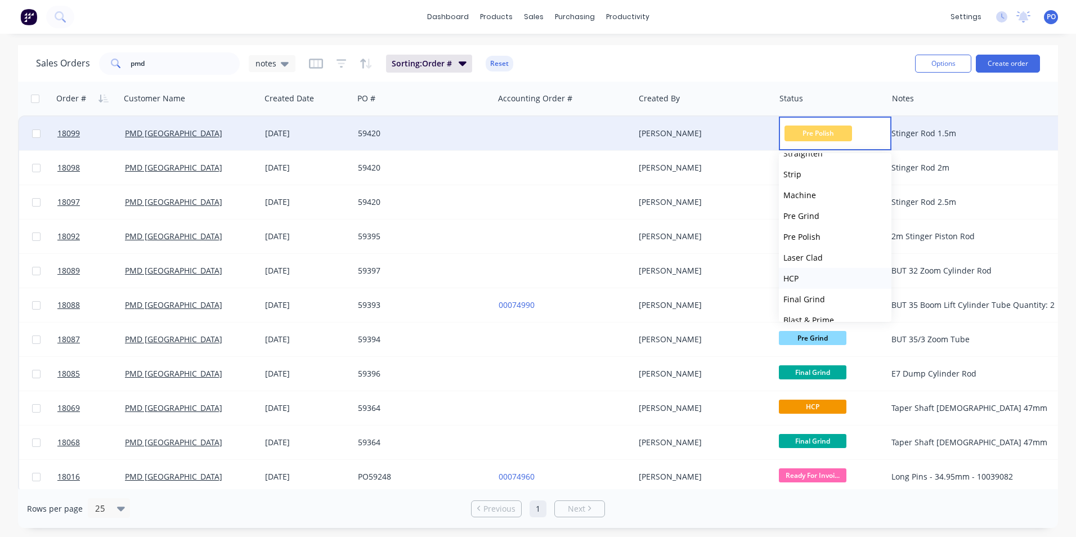 The image size is (1076, 537). Describe the element at coordinates (1008, 64) in the screenshot. I see `button: Create order` at that location.